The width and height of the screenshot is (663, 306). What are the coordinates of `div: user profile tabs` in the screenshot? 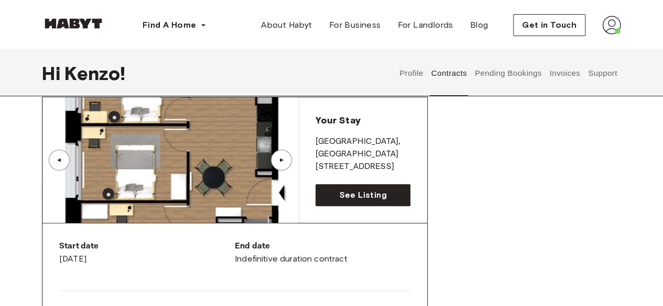 It's located at (508, 73).